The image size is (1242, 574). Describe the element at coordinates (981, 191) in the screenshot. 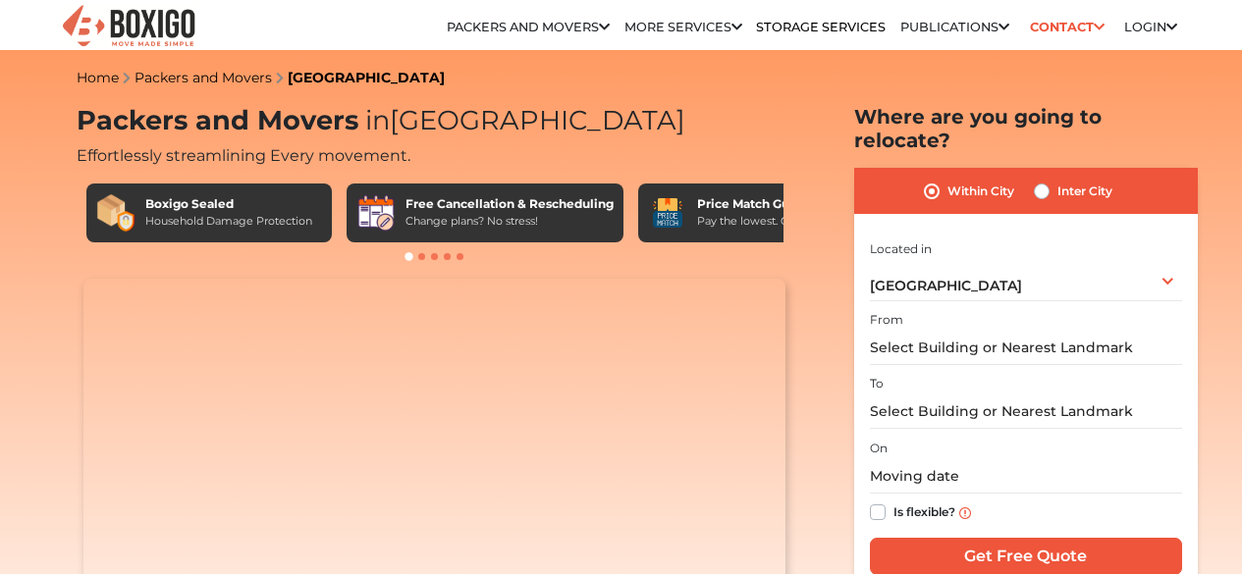

I see `label: Within City` at that location.